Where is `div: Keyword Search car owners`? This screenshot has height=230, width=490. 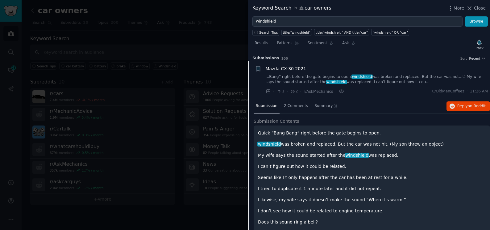
div: Keyword Search car owners is located at coordinates (292, 8).